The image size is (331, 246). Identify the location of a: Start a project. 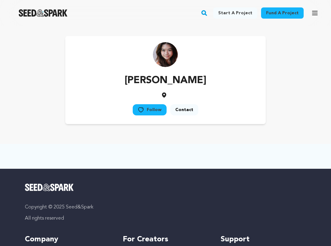
(235, 13).